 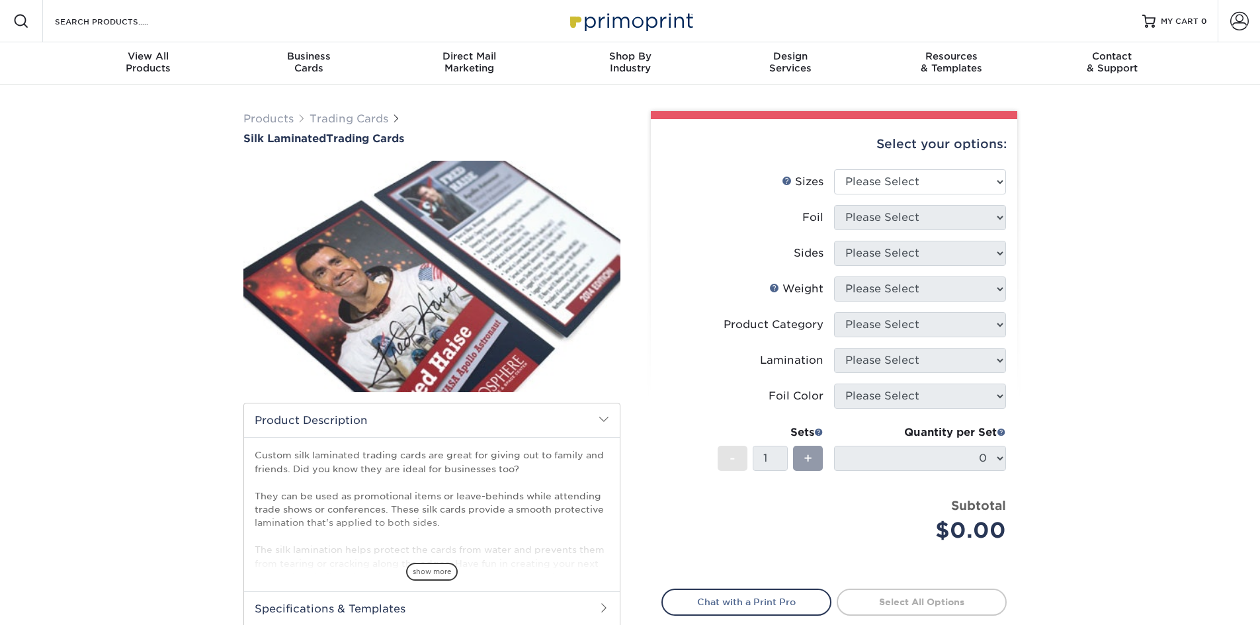 What do you see at coordinates (148, 56) in the screenshot?
I see `span: View All` at bounding box center [148, 56].